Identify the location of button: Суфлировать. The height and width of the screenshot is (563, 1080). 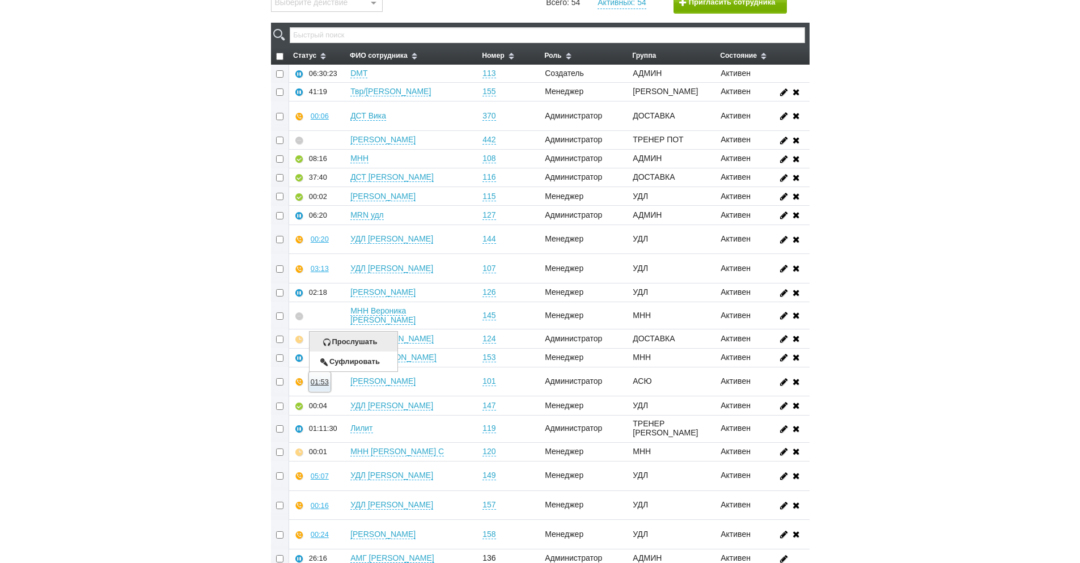
(353, 361).